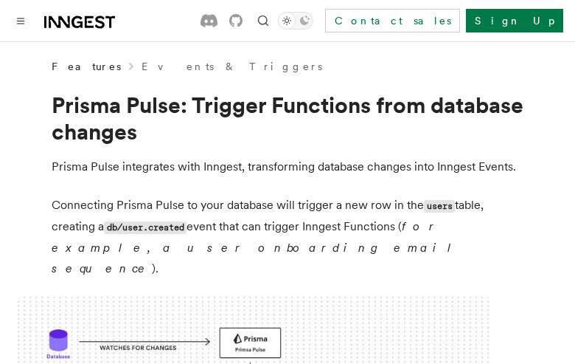 The width and height of the screenshot is (575, 364). Describe the element at coordinates (296, 21) in the screenshot. I see `button: Toggle dark mode` at that location.